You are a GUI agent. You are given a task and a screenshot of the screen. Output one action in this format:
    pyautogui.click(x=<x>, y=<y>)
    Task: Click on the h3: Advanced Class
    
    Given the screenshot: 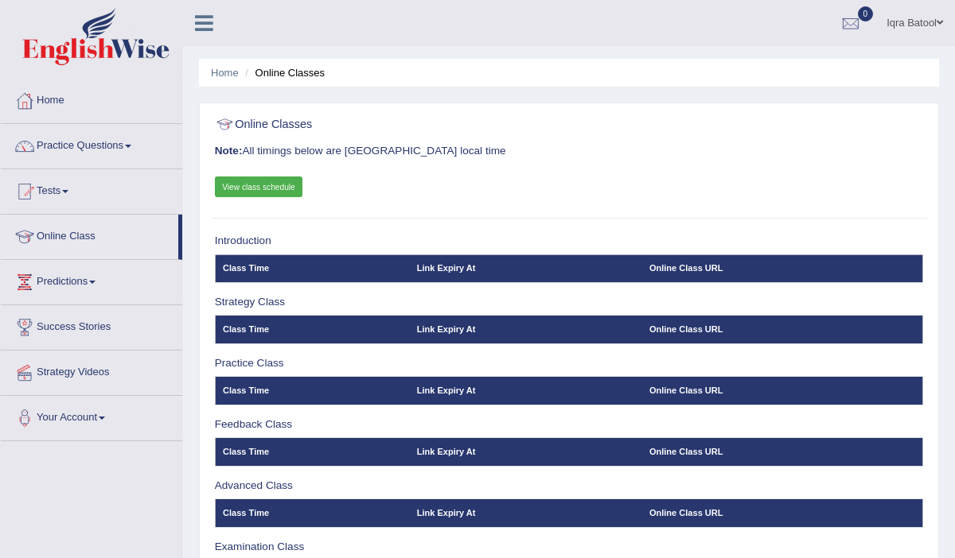 What is the action you would take?
    pyautogui.click(x=569, y=486)
    